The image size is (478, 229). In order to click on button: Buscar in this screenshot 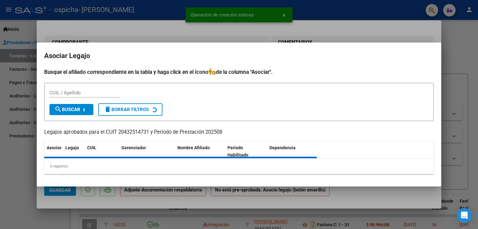, I will do `click(71, 110)`.